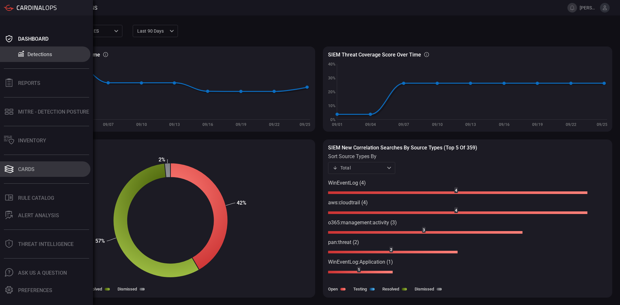  Describe the element at coordinates (348, 203) in the screenshot. I see `text: aws:cloudtrail (4)` at that location.